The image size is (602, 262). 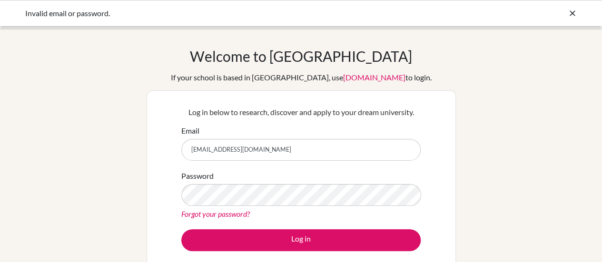 What do you see at coordinates (198, 176) in the screenshot?
I see `label: Password` at bounding box center [198, 176].